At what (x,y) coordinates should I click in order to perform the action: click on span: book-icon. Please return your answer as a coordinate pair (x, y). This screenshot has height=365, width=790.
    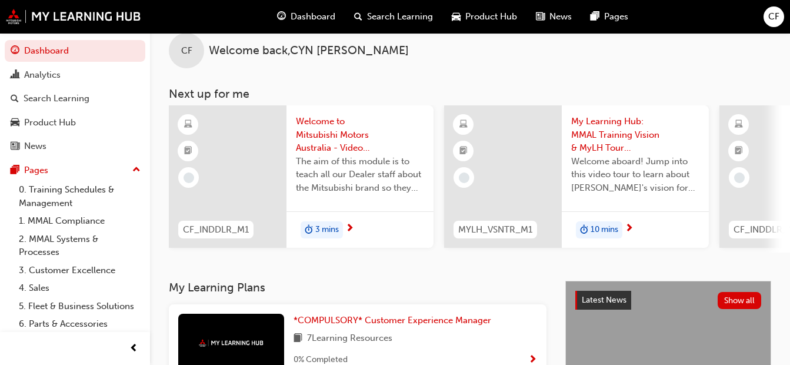
    Looking at the image, I should click on (298, 338).